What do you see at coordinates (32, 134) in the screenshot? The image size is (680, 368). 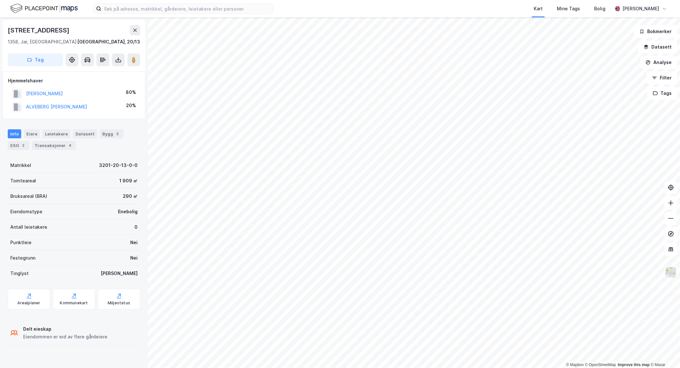 I see `div: Eiere` at bounding box center [32, 134].